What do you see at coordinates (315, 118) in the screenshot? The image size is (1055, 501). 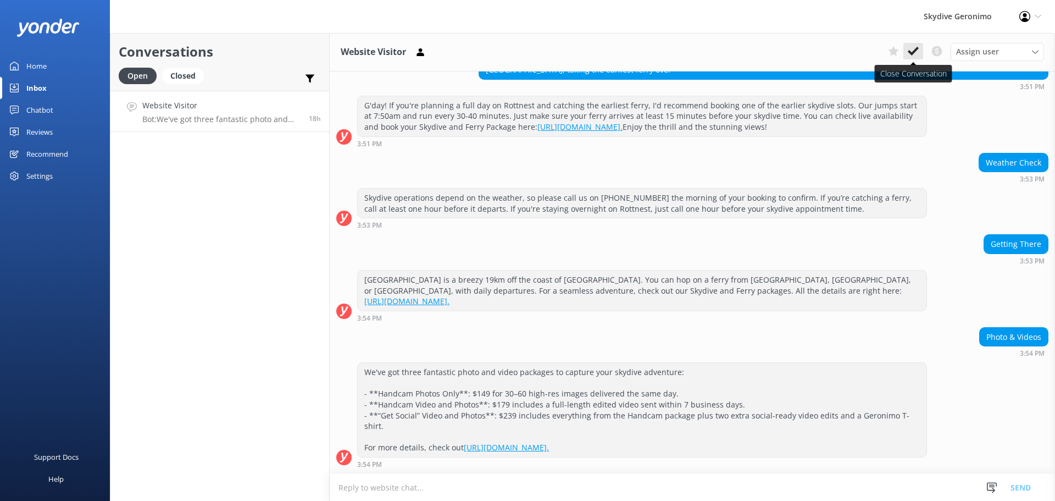 I see `span: Oct 04 2025 03:54pm (UTC +08:00) Australia/Perth` at bounding box center [315, 118].